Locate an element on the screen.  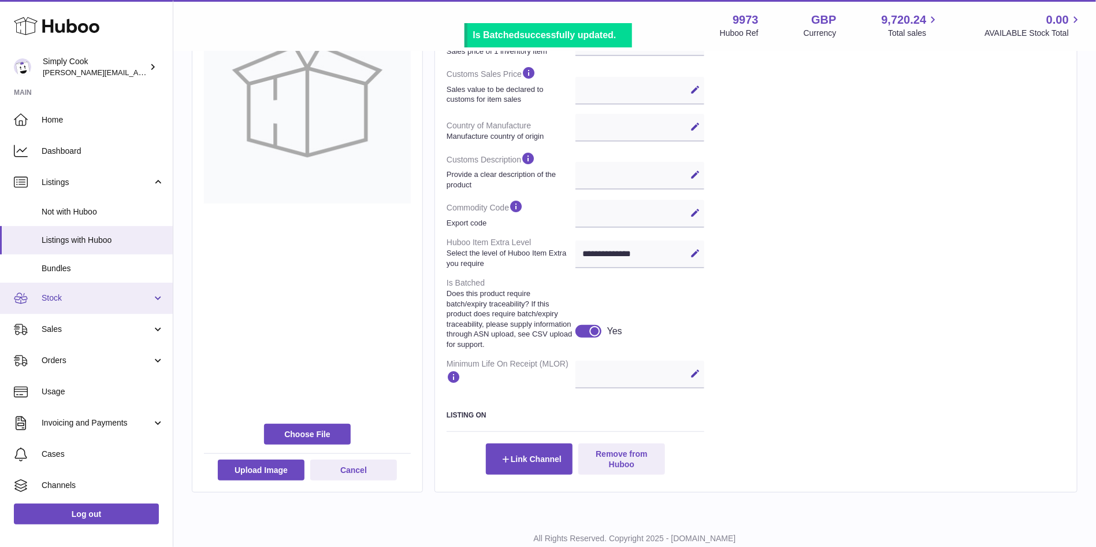
dt: Is Batched is located at coordinates (511, 313).